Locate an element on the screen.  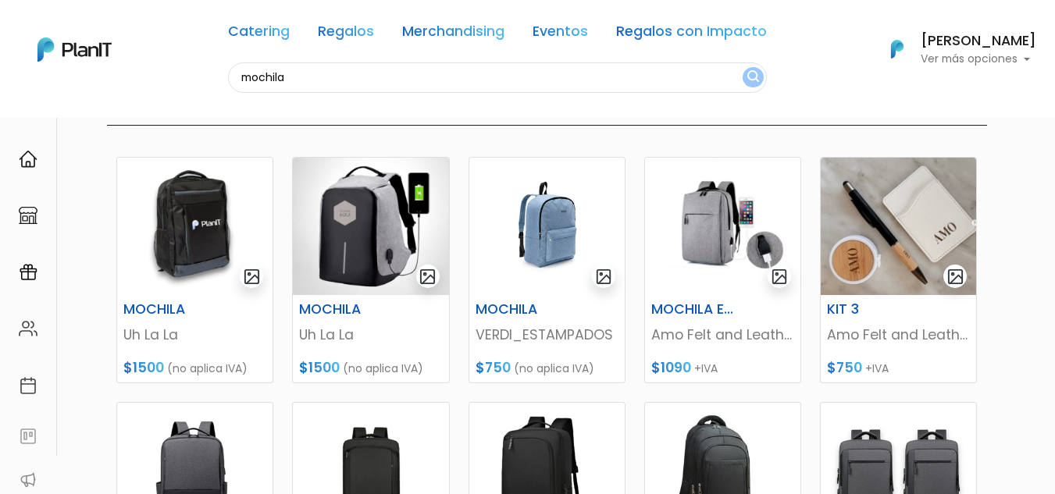
img: search_button-432b6d5273f82d61273b3651a40e1bd1b912527efae98b1b7a1b2c0702e16a8d.svg is located at coordinates (753, 77).